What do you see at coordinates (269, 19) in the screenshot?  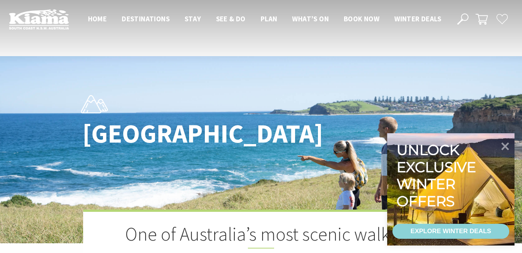 I see `span: Plan` at bounding box center [269, 19].